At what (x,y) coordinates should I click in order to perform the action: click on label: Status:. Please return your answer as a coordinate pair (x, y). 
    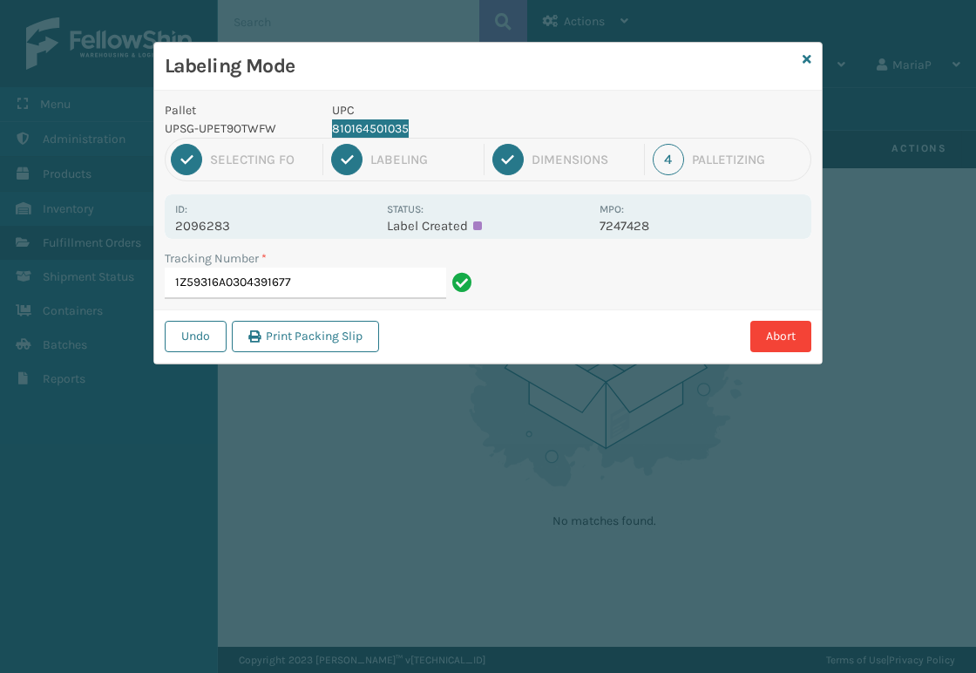
    Looking at the image, I should click on (405, 209).